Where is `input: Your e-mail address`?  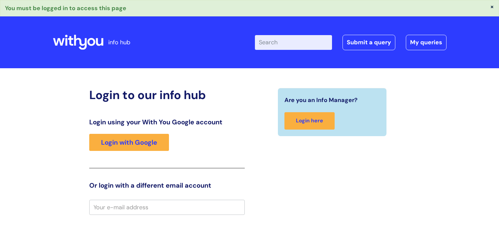
input: Your e-mail address is located at coordinates (167, 208).